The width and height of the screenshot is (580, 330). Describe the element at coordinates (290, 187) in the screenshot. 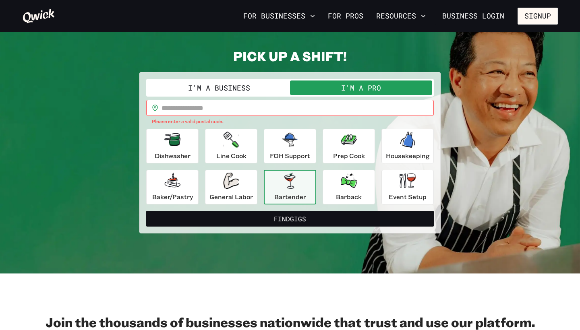

I see `button: Bartender` at that location.